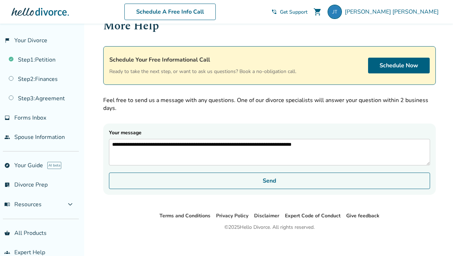  I want to click on img: Jared Tabayoyon, so click(335, 12).